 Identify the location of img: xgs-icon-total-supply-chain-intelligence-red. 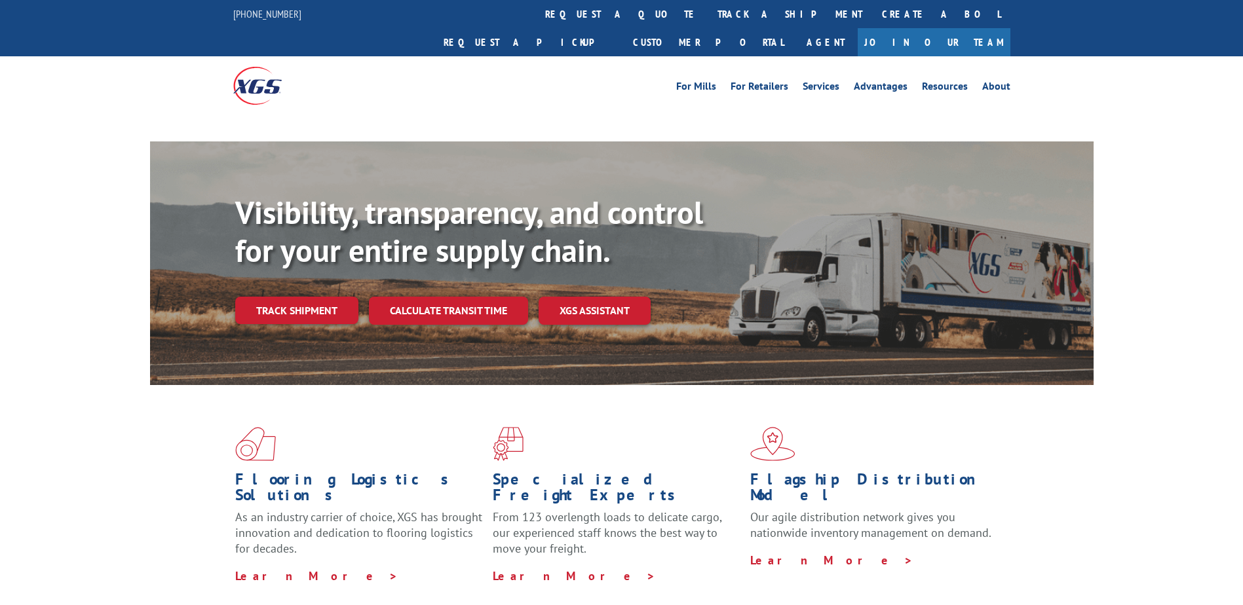
(255, 444).